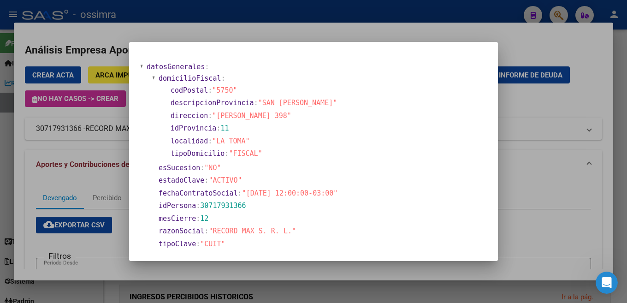 This screenshot has height=303, width=627. What do you see at coordinates (212, 244) in the screenshot?
I see `span: "CUIT"` at bounding box center [212, 244].